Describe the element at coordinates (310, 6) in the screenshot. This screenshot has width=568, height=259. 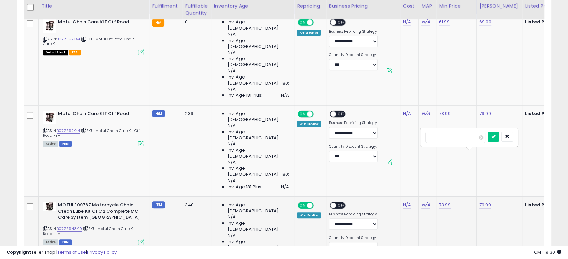
I see `div: Repricing` at that location.